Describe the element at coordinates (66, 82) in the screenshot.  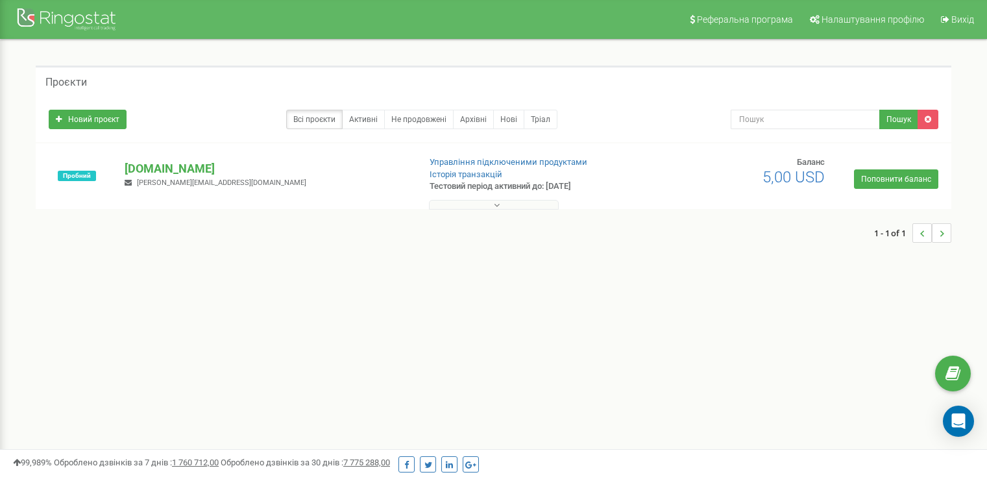
I see `h5: Проєкти` at that location.